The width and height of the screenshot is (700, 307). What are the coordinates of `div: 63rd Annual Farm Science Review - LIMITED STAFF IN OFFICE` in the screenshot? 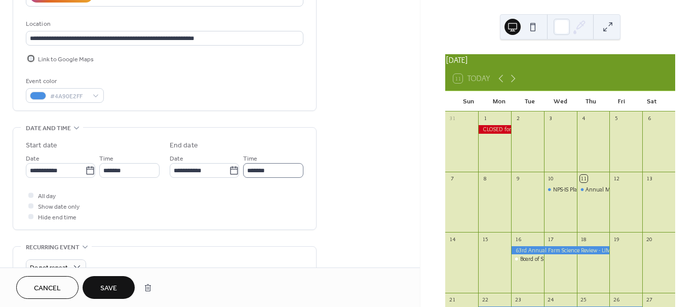 It's located at (560, 250).